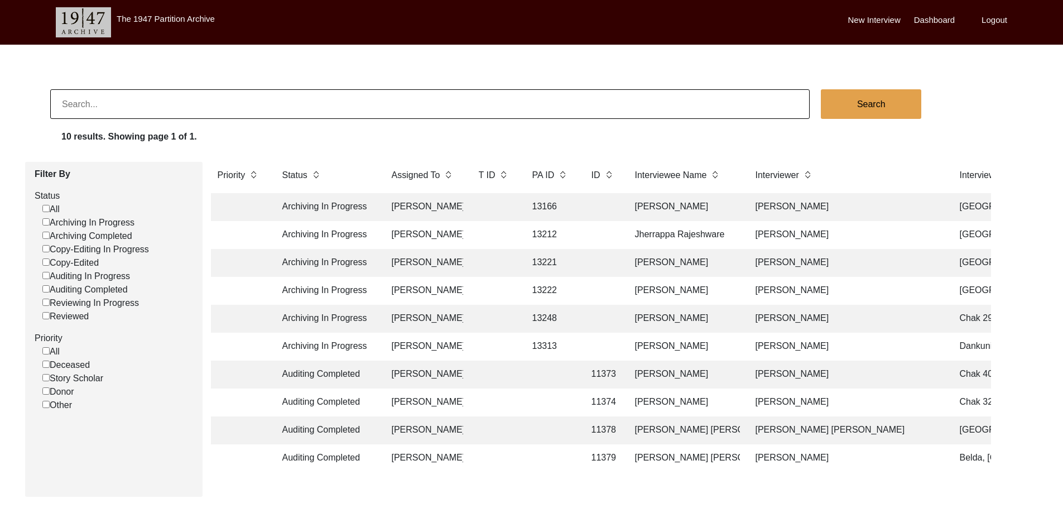 Image resolution: width=1063 pixels, height=532 pixels. Describe the element at coordinates (871, 104) in the screenshot. I see `button: Search` at that location.